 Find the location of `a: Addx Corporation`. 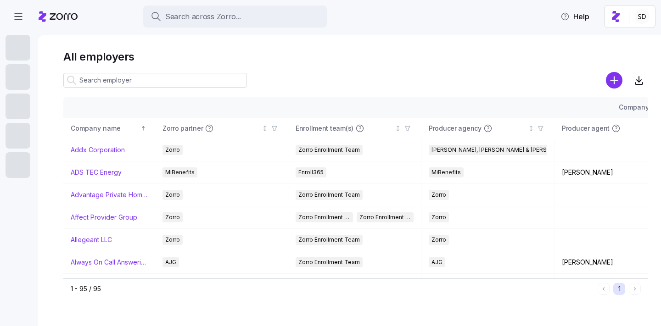

a: Addx Corporation is located at coordinates (98, 150).